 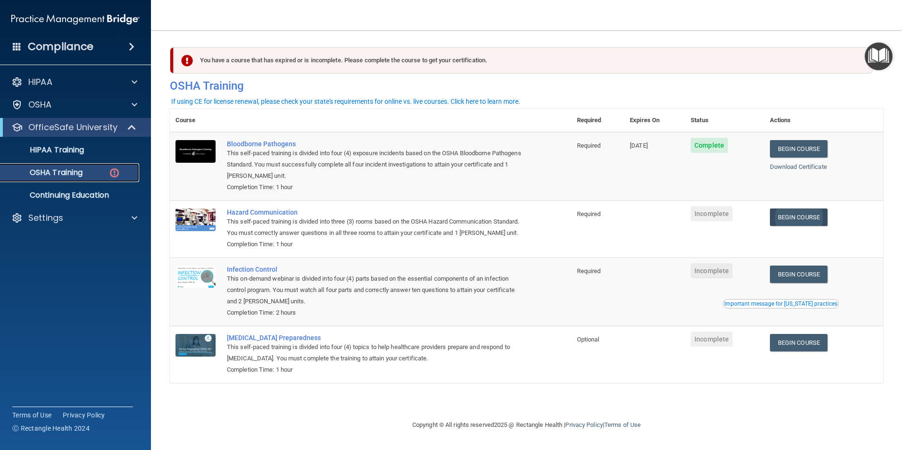 What do you see at coordinates (781, 304) in the screenshot?
I see `button: Read this if you are a dental practitioner in the state of CA` at bounding box center [781, 304].